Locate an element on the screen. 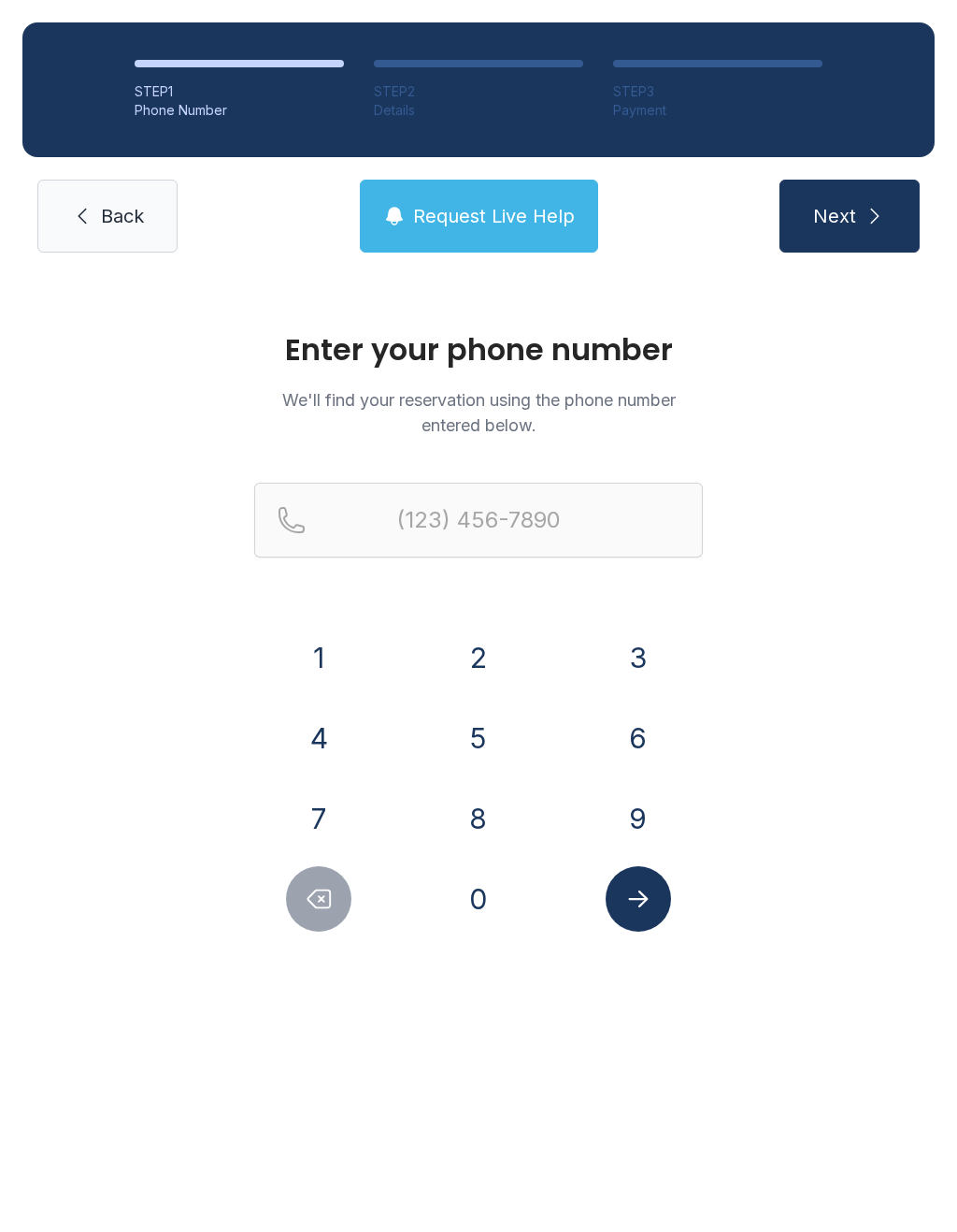 This screenshot has height=1232, width=957. span: Next is located at coordinates (835, 216).